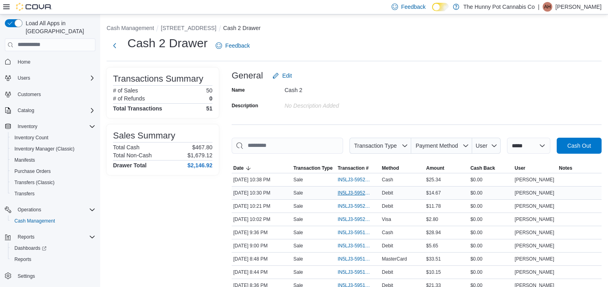 The image size is (608, 287). What do you see at coordinates (432, 11) in the screenshot?
I see `span: Dark Mode` at bounding box center [432, 11].